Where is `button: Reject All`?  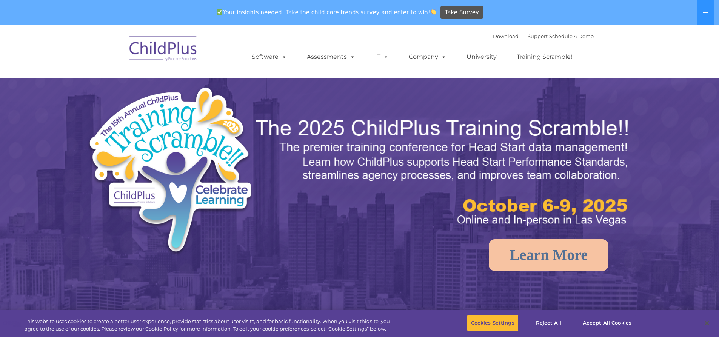
button: Reject All is located at coordinates (548, 323).